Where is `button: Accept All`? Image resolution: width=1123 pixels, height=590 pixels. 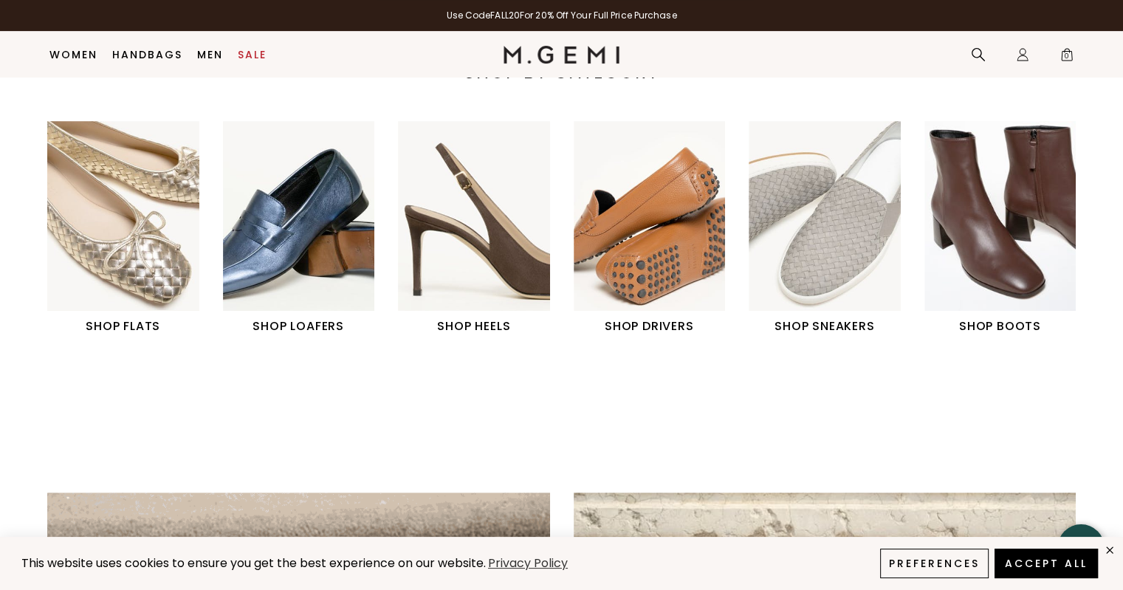
button: Accept All is located at coordinates (1046, 563).